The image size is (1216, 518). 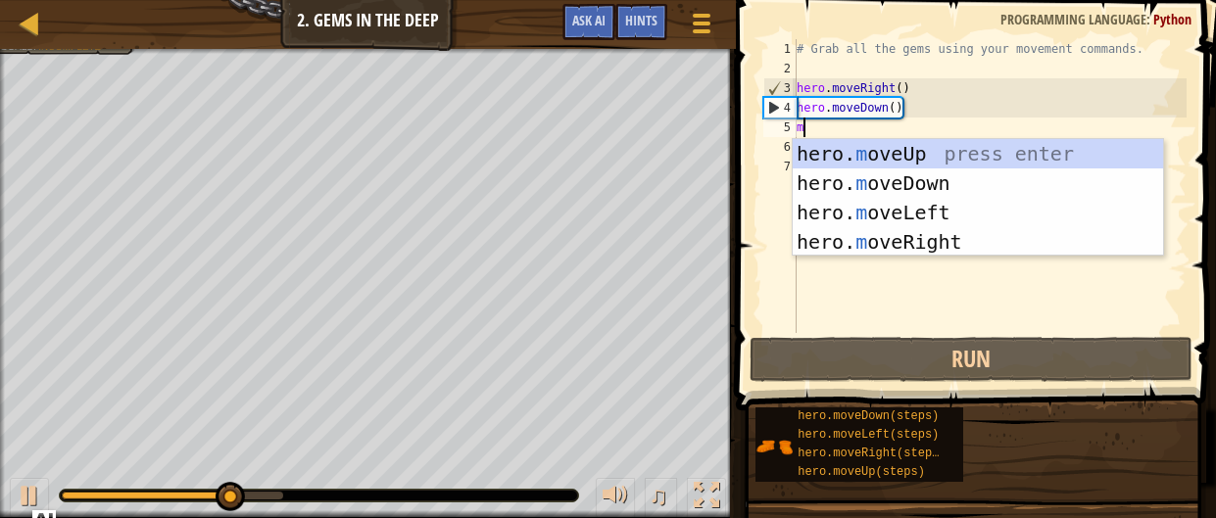 What do you see at coordinates (780, 147) in the screenshot?
I see `div: 6` at bounding box center [780, 147].